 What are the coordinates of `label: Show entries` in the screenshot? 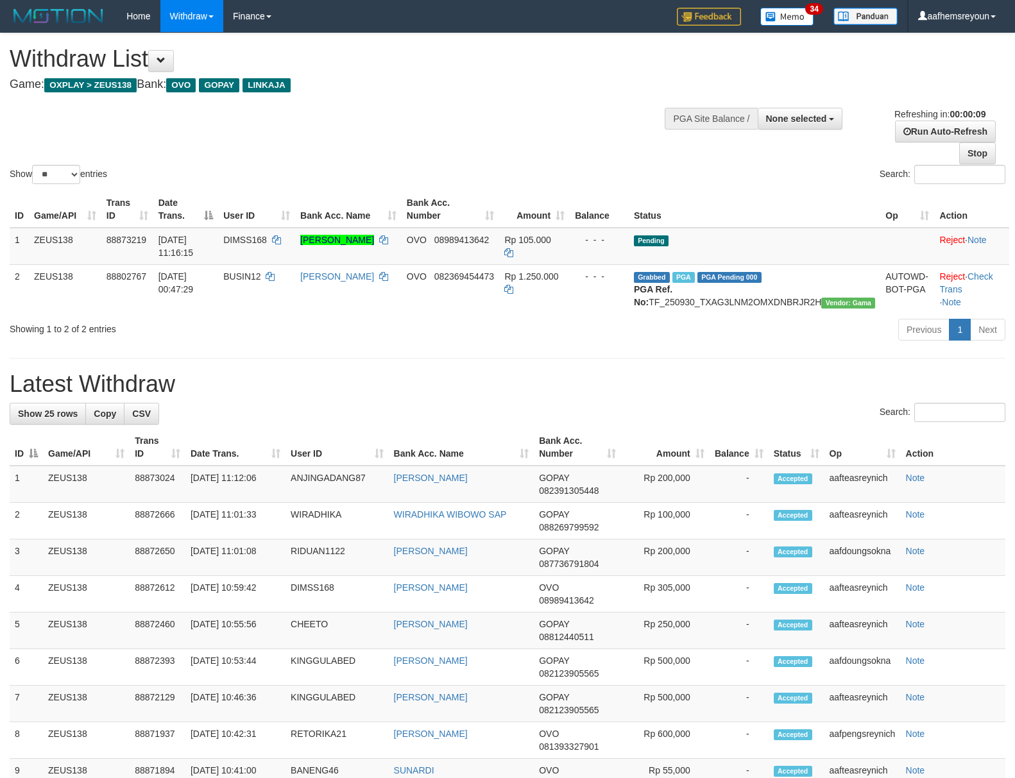 It's located at (58, 175).